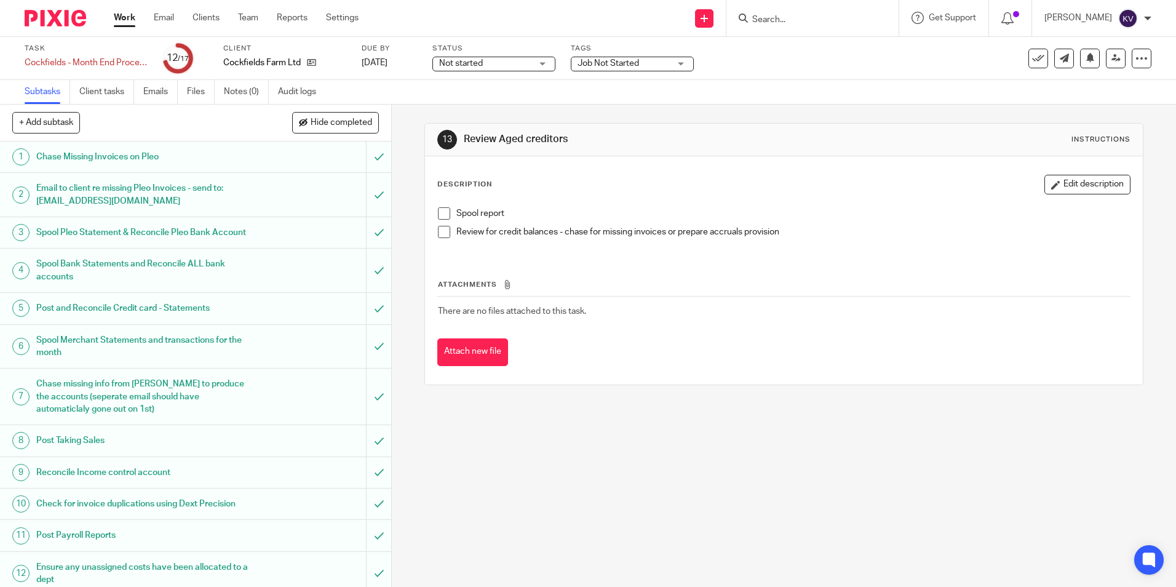 The image size is (1176, 587). Describe the element at coordinates (952, 18) in the screenshot. I see `span: Get Support` at that location.